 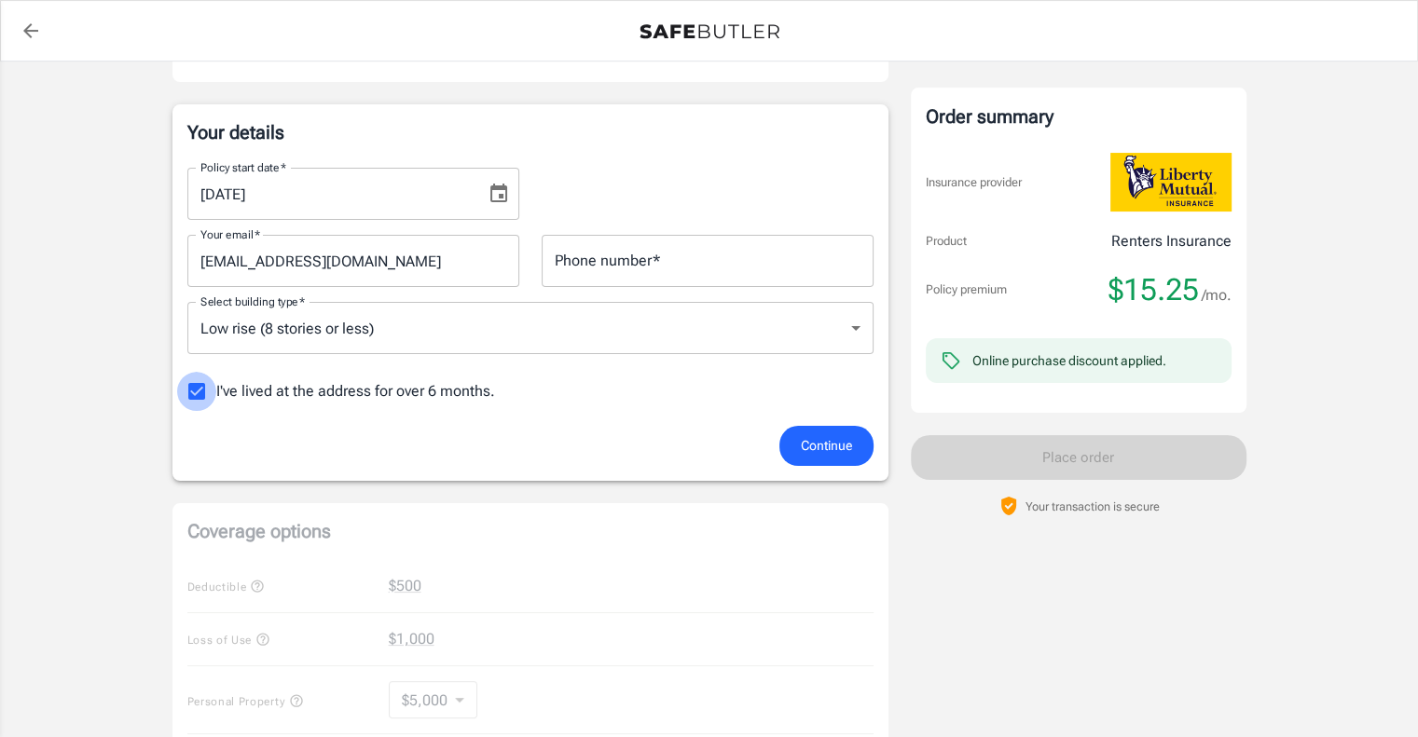 What do you see at coordinates (1171, 241) in the screenshot?
I see `p: Renters Insurance` at bounding box center [1171, 241].